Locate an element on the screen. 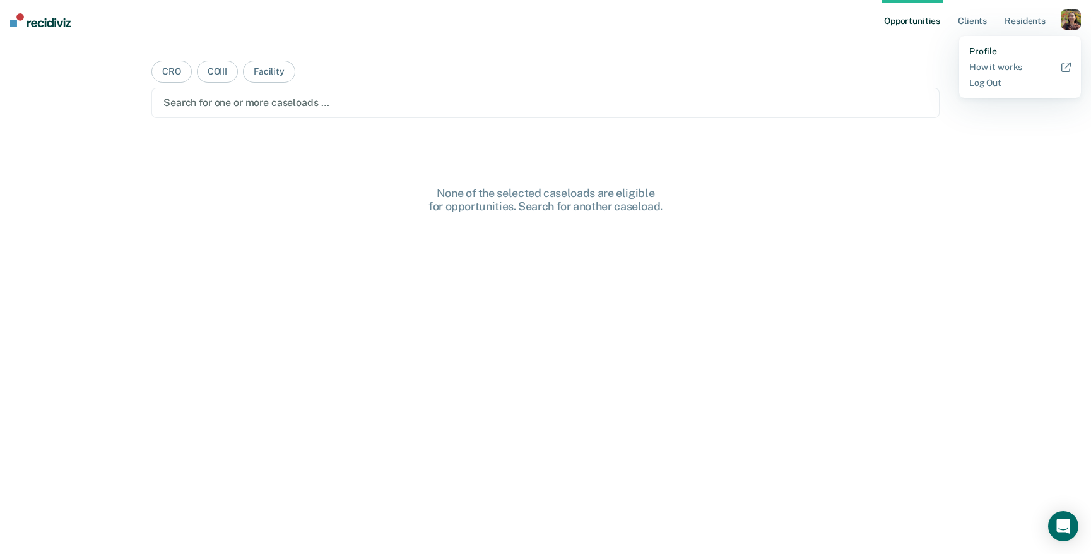  a: Log Out is located at coordinates (1020, 83).